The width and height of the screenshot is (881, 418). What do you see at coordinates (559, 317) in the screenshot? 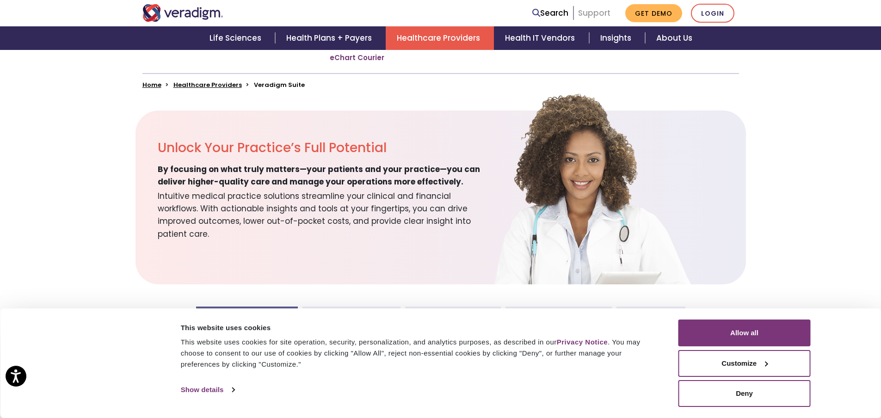
I see `a: Patient Engagement` at bounding box center [559, 317].